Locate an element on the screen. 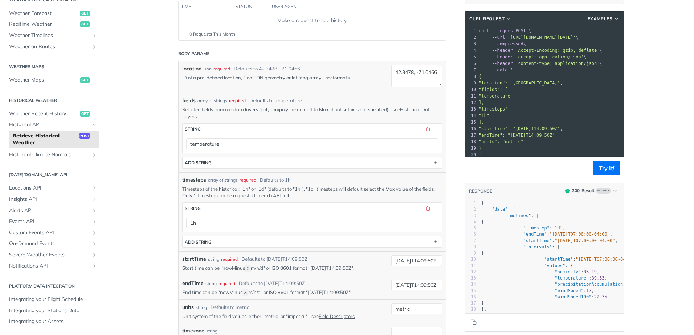 Image resolution: width=694 pixels, height=335 pixels. div: 1 is located at coordinates (471, 31).